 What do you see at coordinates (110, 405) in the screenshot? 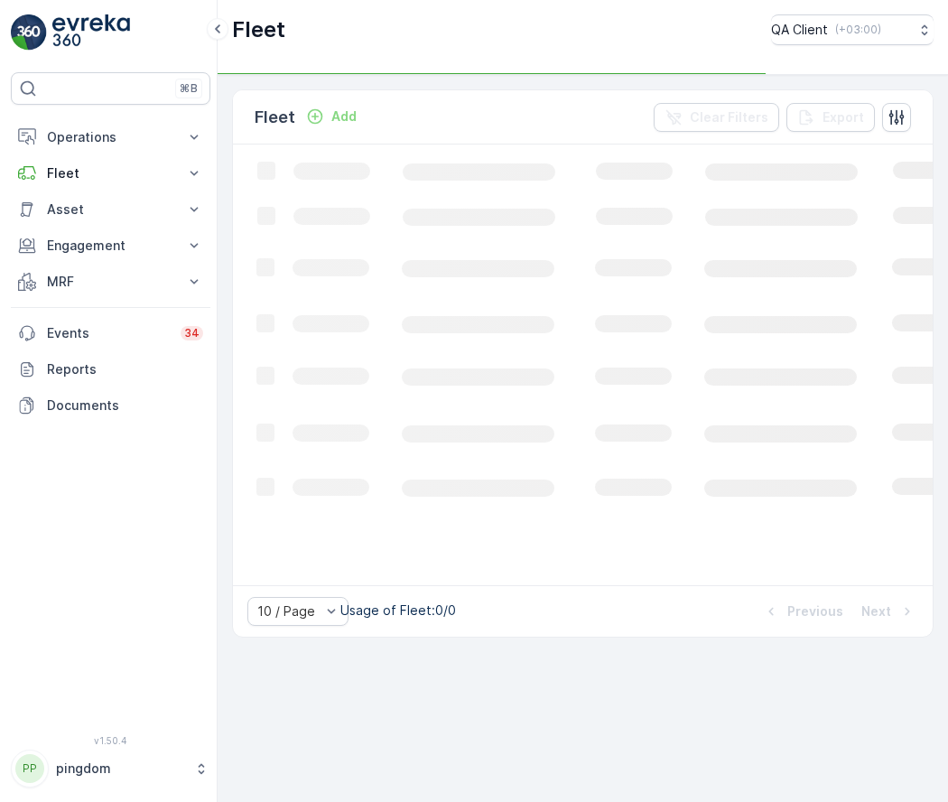
I see `a: Documents` at bounding box center [110, 405].